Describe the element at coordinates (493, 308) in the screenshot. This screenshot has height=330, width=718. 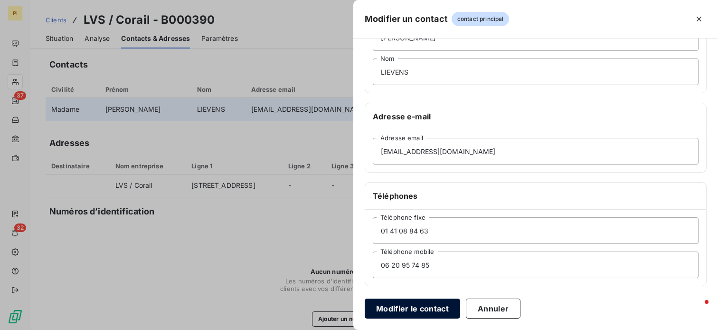
I see `button: Annuler` at that location.